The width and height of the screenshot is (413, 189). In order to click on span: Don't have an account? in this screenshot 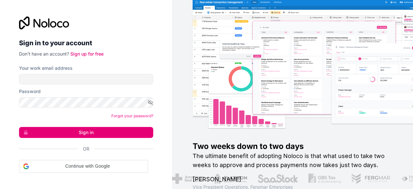, I will do `click(44, 53)`.